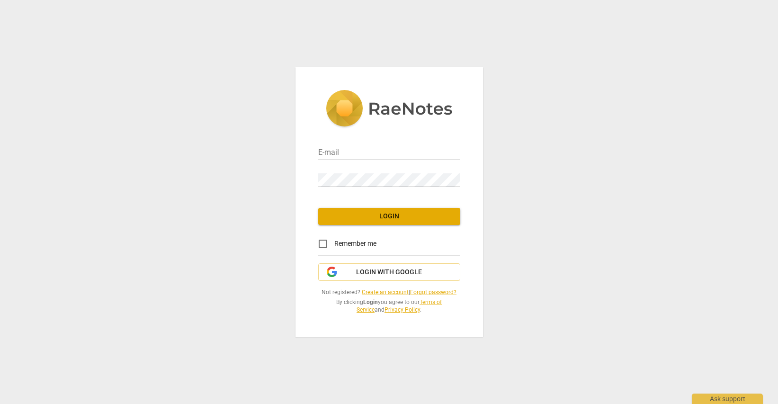 The height and width of the screenshot is (404, 778). I want to click on img: 5ac2273c67554f335776073100b6d88f.svg, so click(389, 109).